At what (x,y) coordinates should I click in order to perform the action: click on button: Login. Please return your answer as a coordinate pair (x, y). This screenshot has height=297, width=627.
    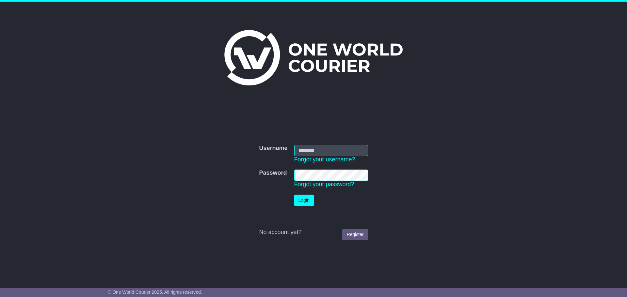
    Looking at the image, I should click on (304, 200).